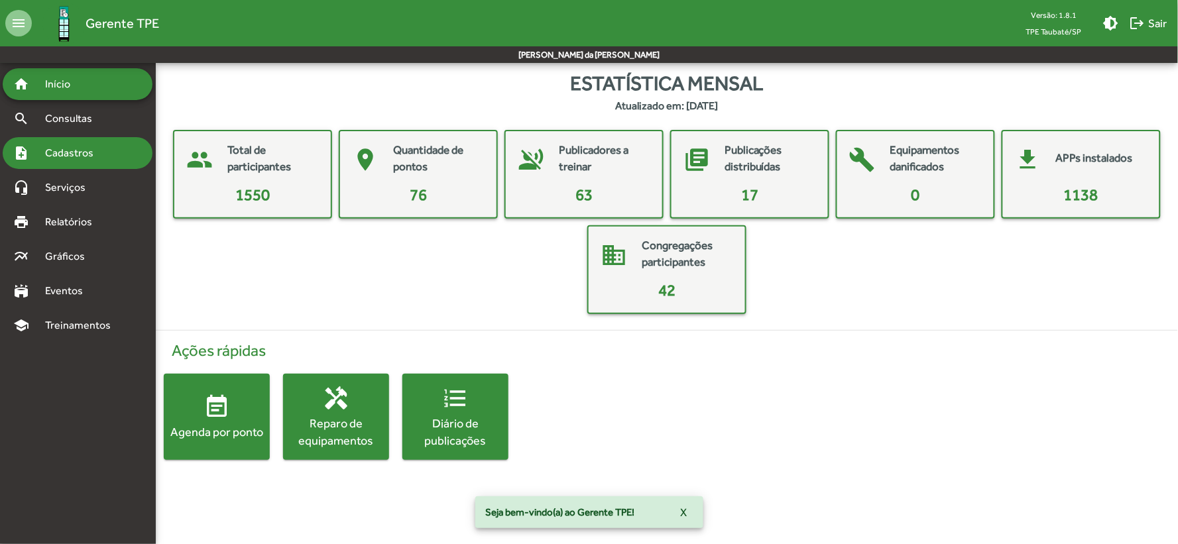 The width and height of the screenshot is (1178, 544). What do you see at coordinates (95, 23) in the screenshot?
I see `a: Gerente TPE` at bounding box center [95, 23].